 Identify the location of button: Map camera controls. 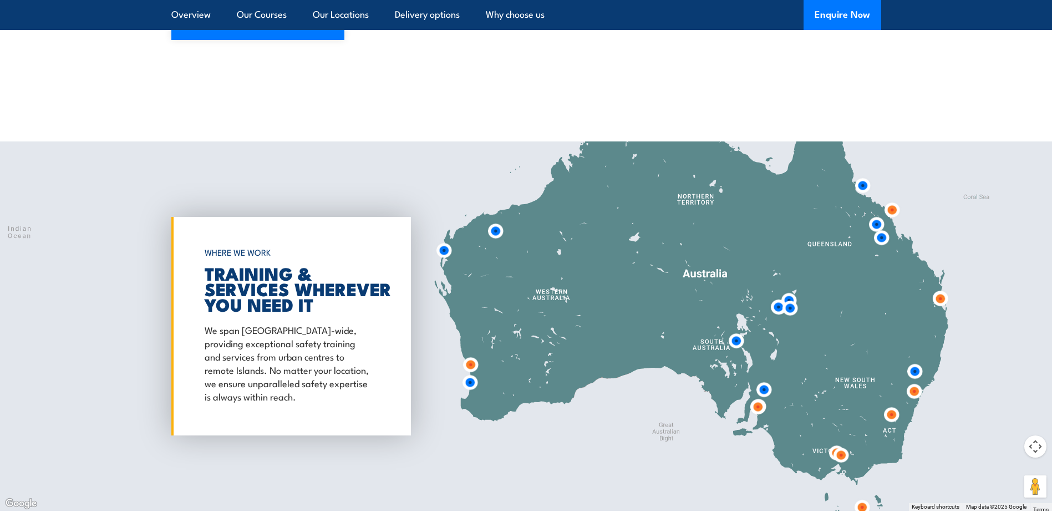
(1035, 446).